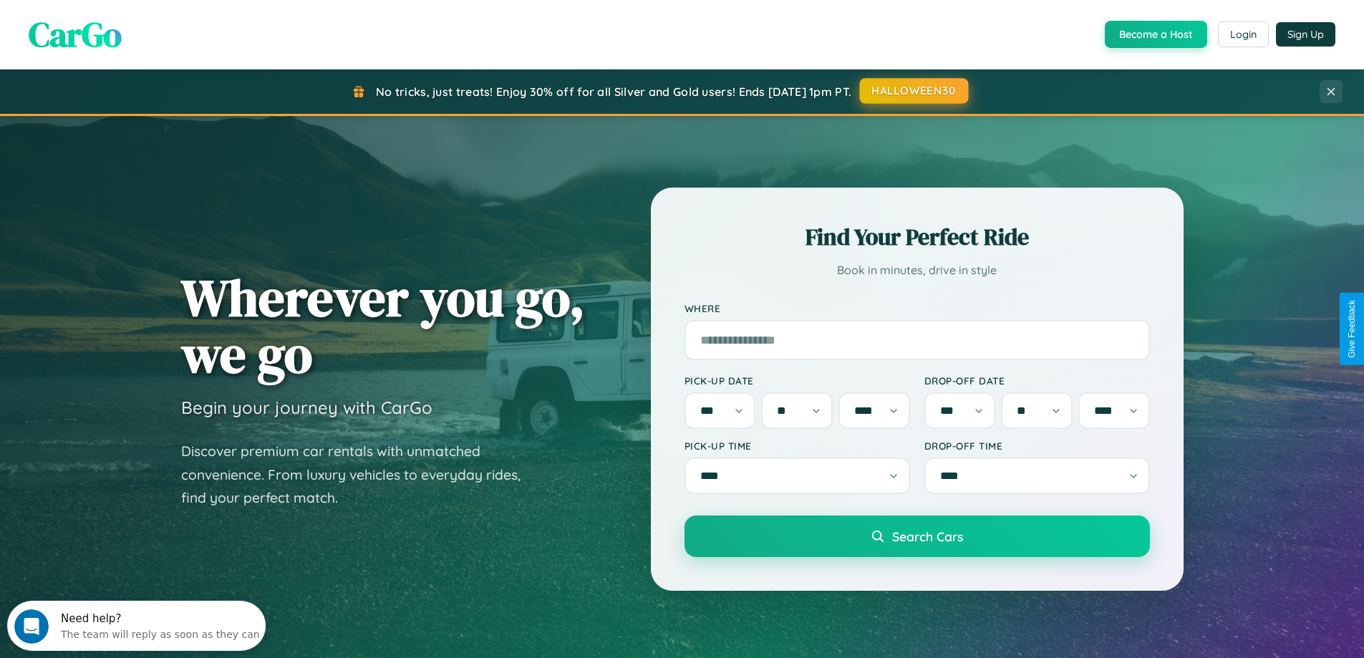 Image resolution: width=1364 pixels, height=658 pixels. What do you see at coordinates (915, 91) in the screenshot?
I see `button: HALLOWEEN30` at bounding box center [915, 91].